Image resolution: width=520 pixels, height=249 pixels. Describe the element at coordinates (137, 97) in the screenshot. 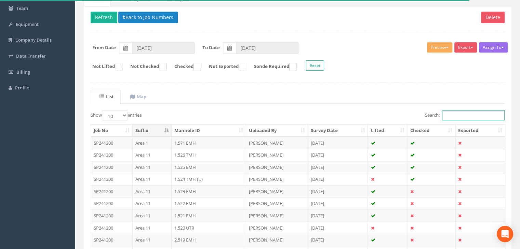

I see `a: Map` at that location.